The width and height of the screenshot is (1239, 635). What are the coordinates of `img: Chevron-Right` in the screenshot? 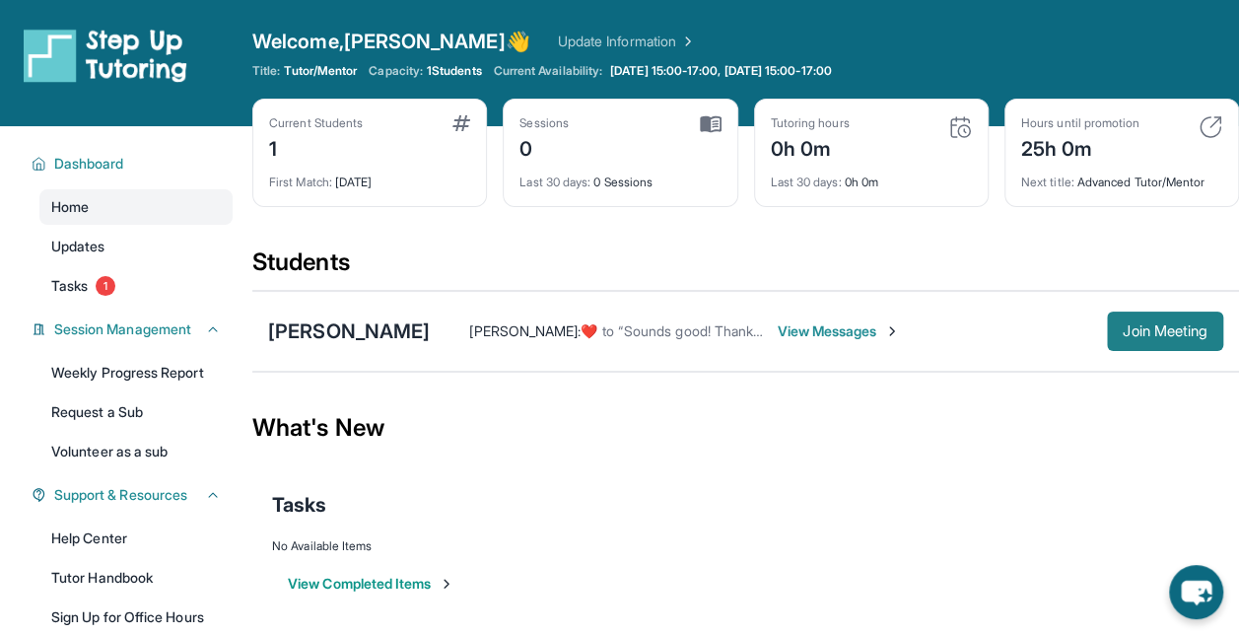 It's located at (892, 331).